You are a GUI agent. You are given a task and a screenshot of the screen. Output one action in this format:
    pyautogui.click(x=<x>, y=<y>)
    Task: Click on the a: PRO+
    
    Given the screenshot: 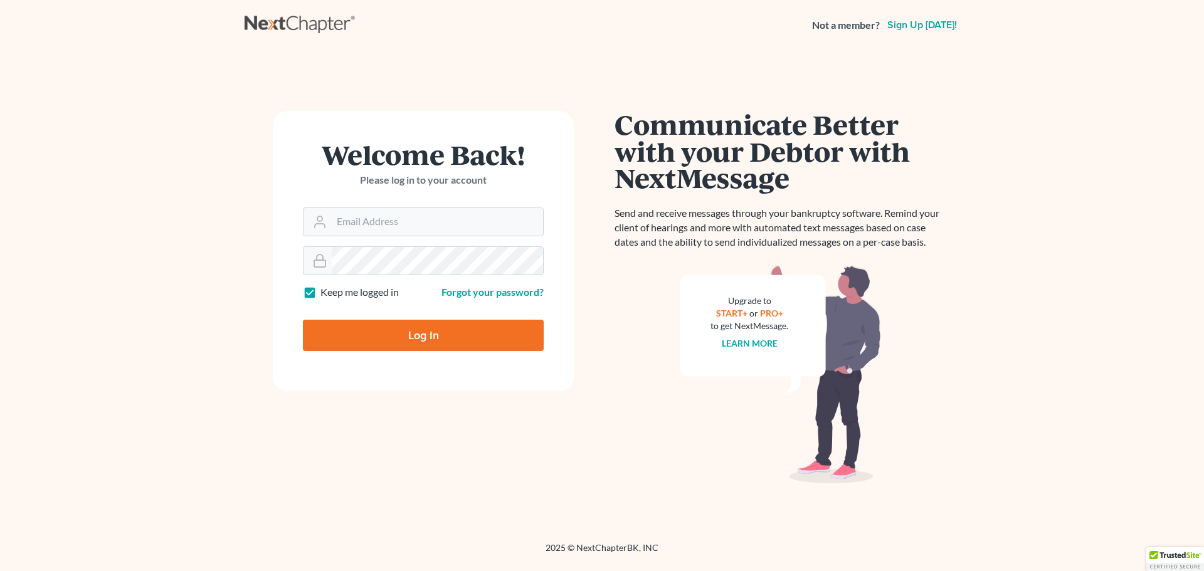 What is the action you would take?
    pyautogui.click(x=771, y=313)
    